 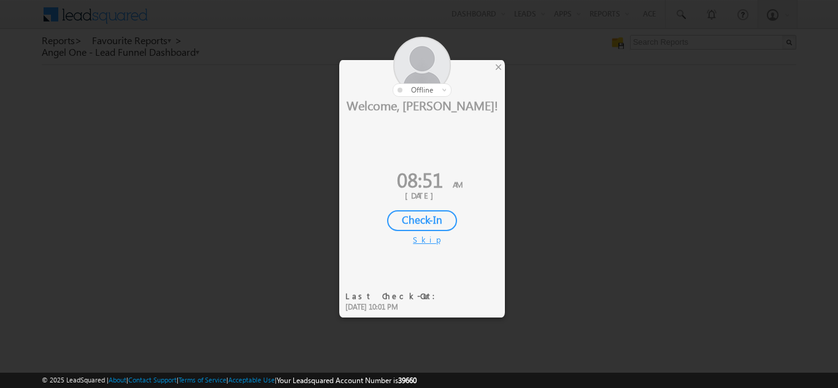 I want to click on div: Last Check-Out:, so click(x=394, y=296).